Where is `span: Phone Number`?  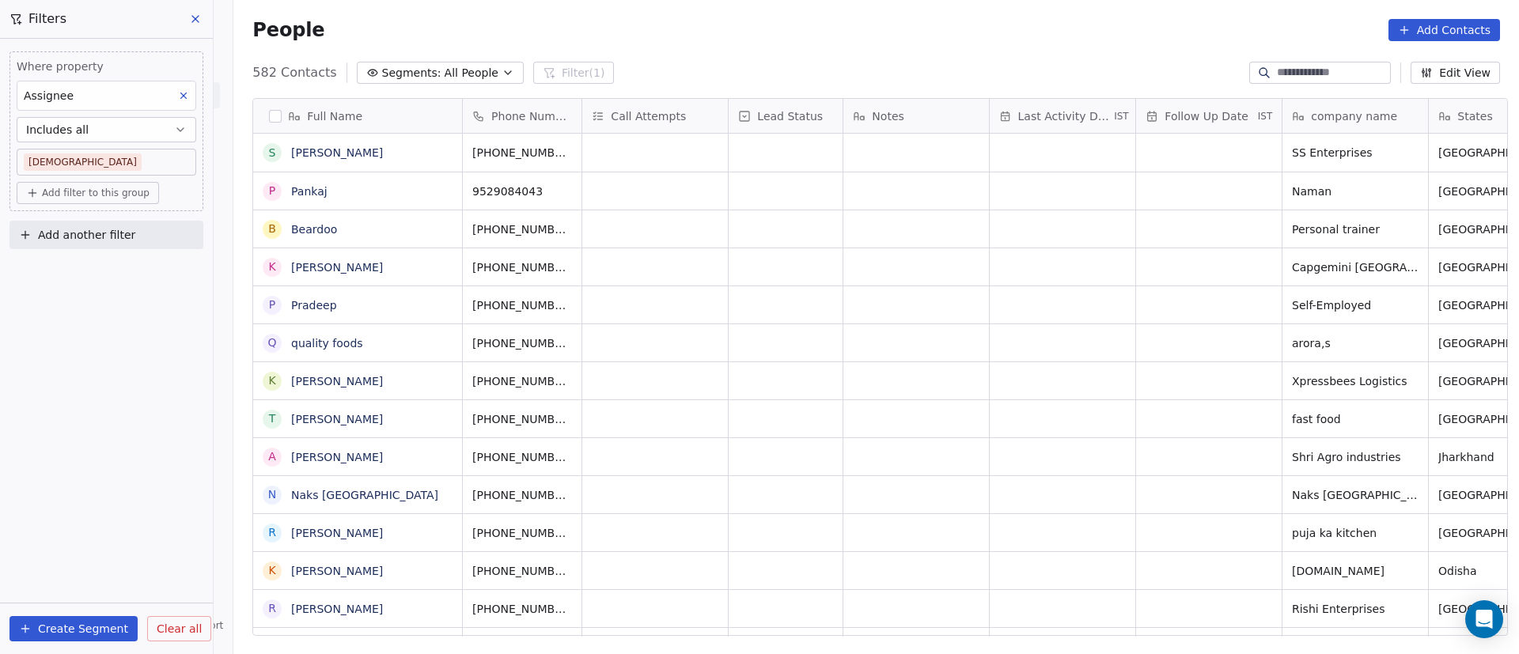 span: Phone Number is located at coordinates (532, 116).